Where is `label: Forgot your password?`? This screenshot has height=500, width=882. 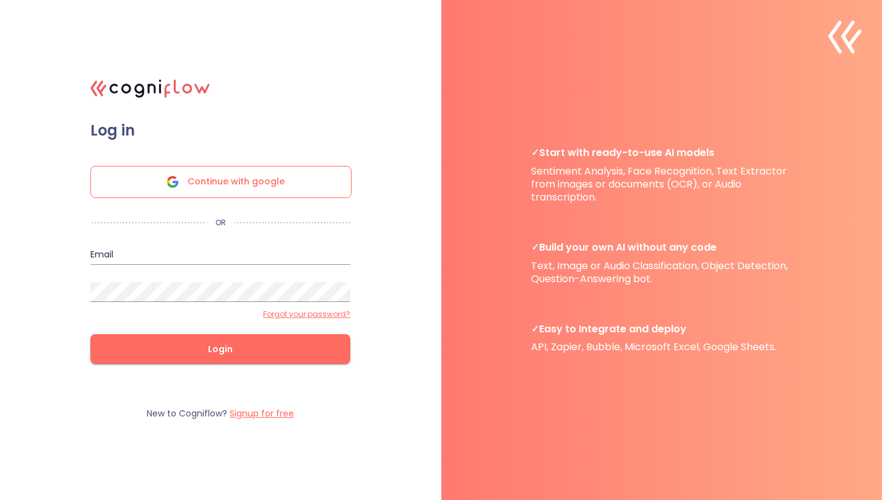
label: Forgot your password? is located at coordinates (306, 314).